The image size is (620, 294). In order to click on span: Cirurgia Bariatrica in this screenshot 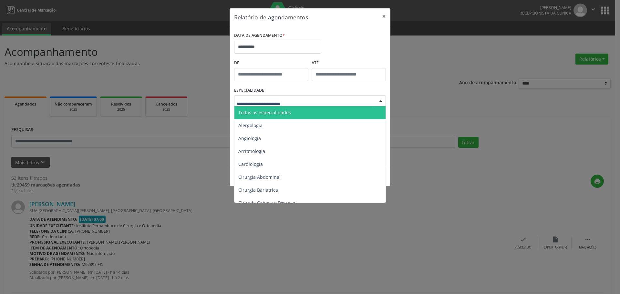, I will do `click(258, 190)`.